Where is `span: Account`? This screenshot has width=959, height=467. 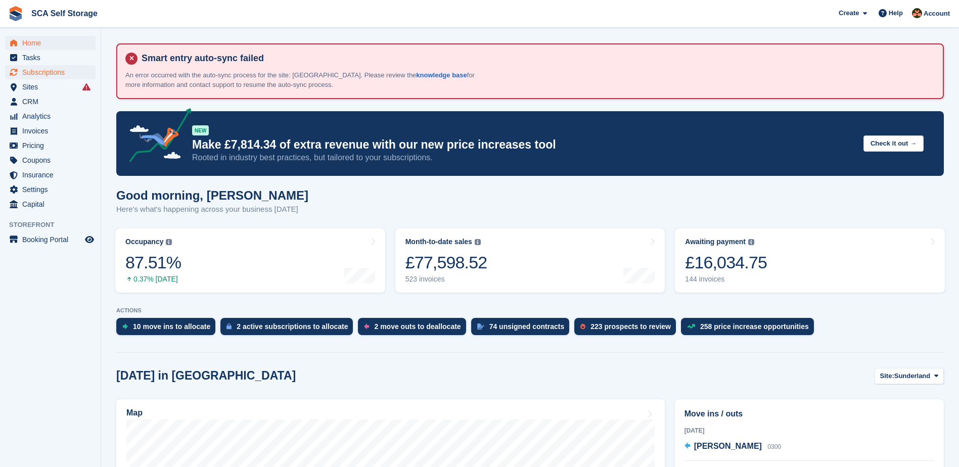
span: Account is located at coordinates (936, 14).